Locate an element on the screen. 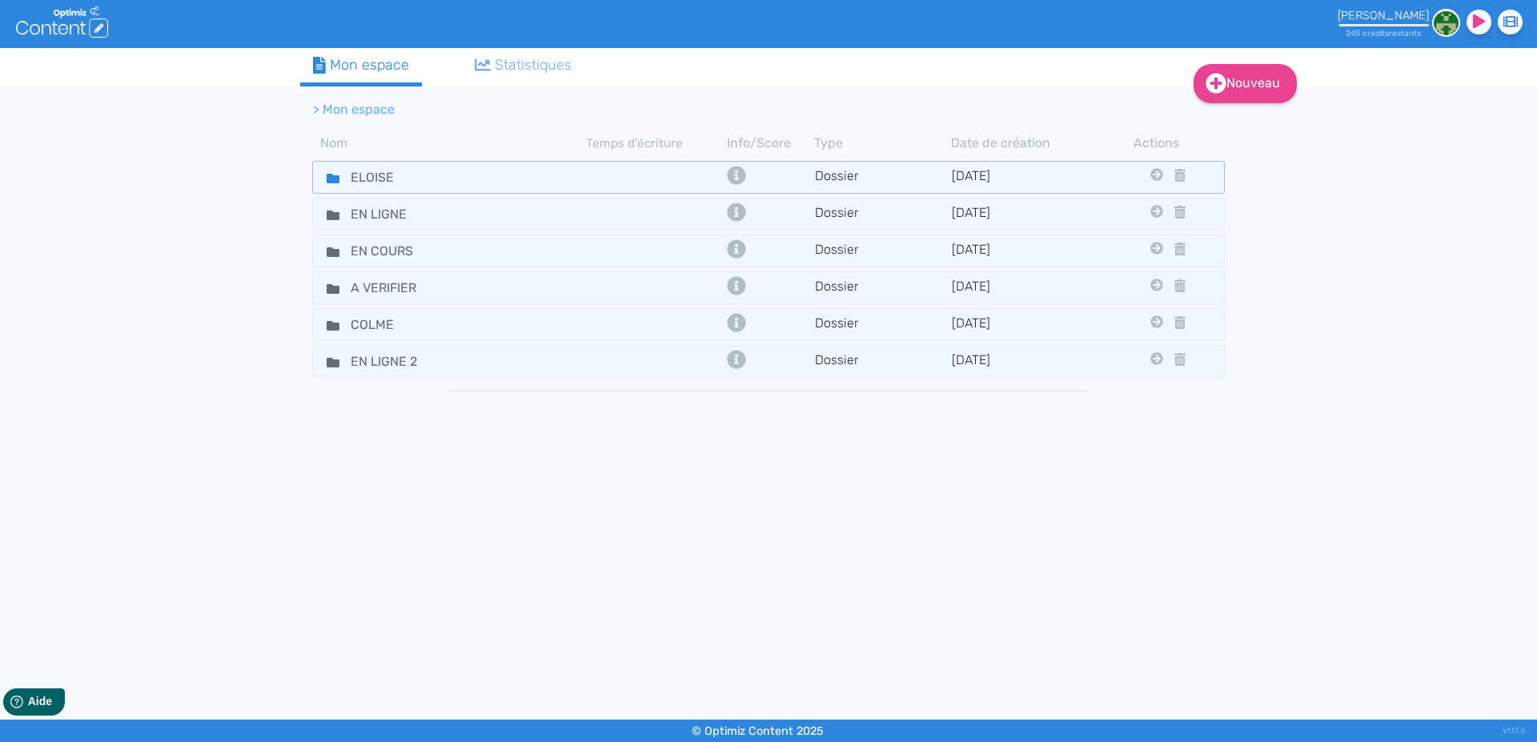  th: Nom is located at coordinates (449, 143).